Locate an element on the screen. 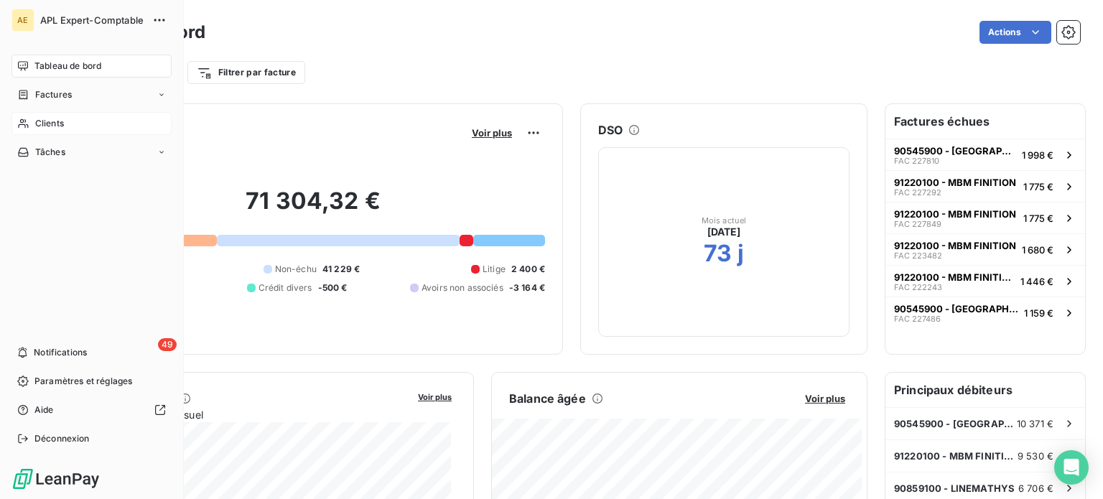 Image resolution: width=1103 pixels, height=499 pixels. span: -500 € is located at coordinates (333, 288).